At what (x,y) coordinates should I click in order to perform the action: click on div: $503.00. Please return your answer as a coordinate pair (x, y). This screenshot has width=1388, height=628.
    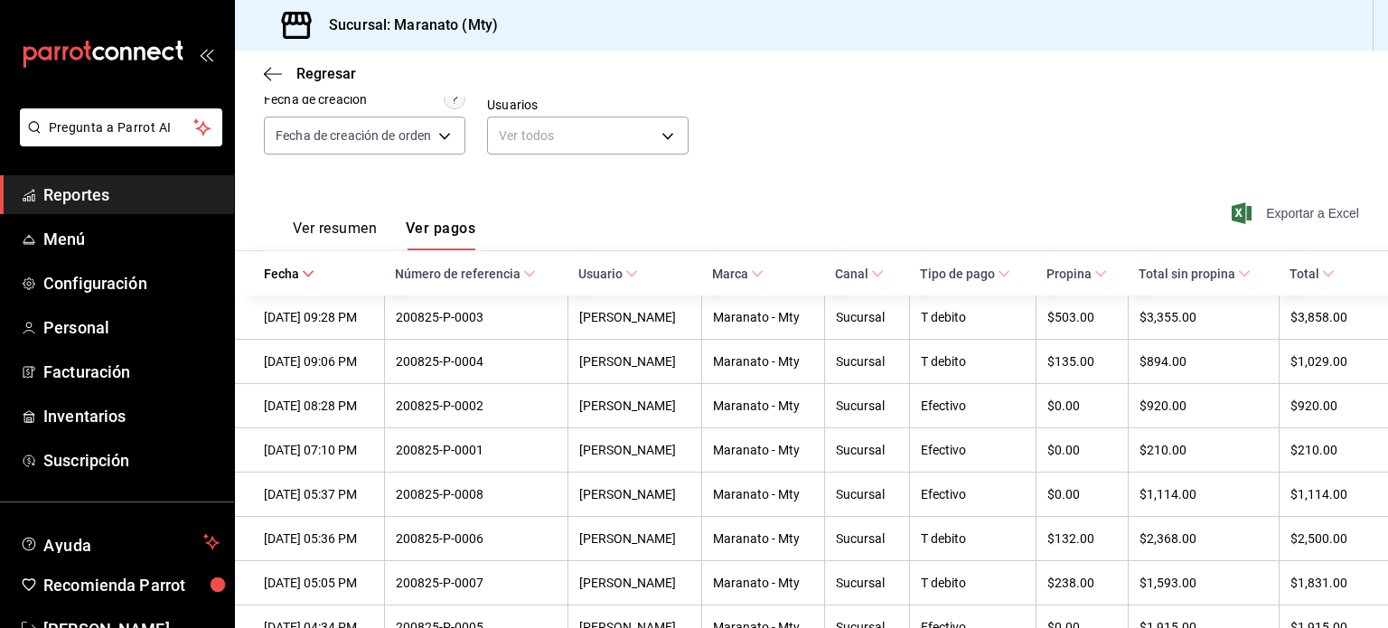
    Looking at the image, I should click on (1082, 317).